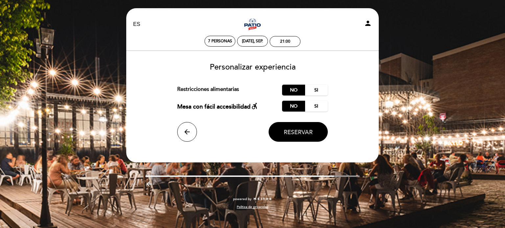  I want to click on i: person, so click(368, 23).